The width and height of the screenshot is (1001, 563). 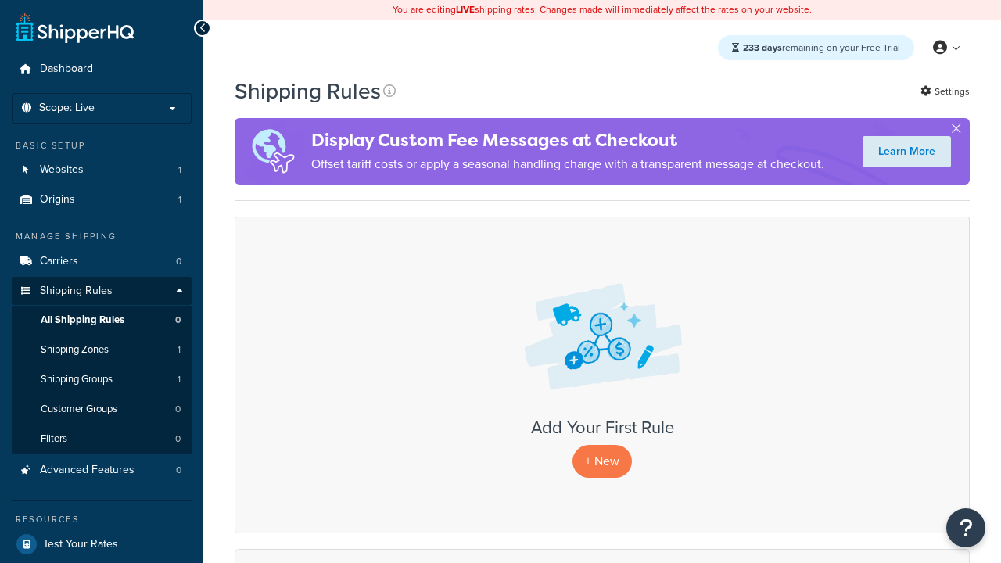 What do you see at coordinates (102, 379) in the screenshot?
I see `a: Shipping Groups 1` at bounding box center [102, 379].